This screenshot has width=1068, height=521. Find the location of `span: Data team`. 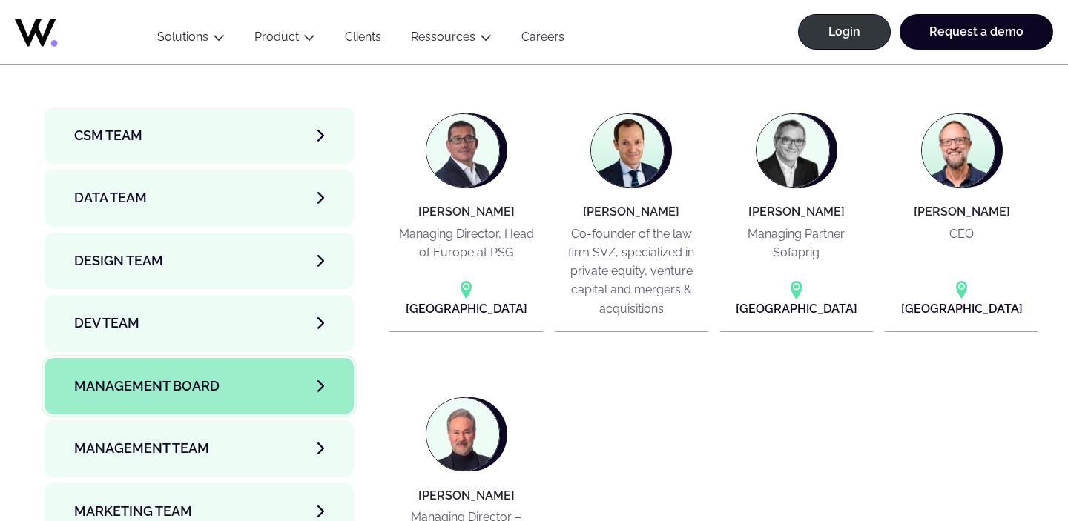

span: Data team is located at coordinates (111, 198).